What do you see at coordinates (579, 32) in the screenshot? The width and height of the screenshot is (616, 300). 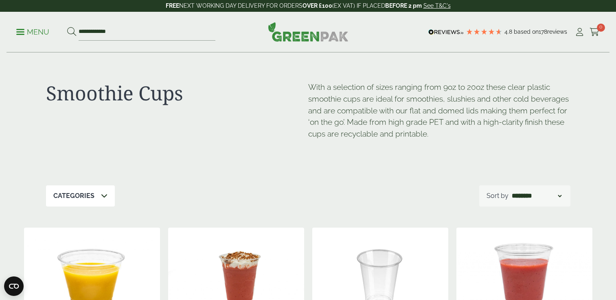 I see `i: My Account` at bounding box center [579, 32].